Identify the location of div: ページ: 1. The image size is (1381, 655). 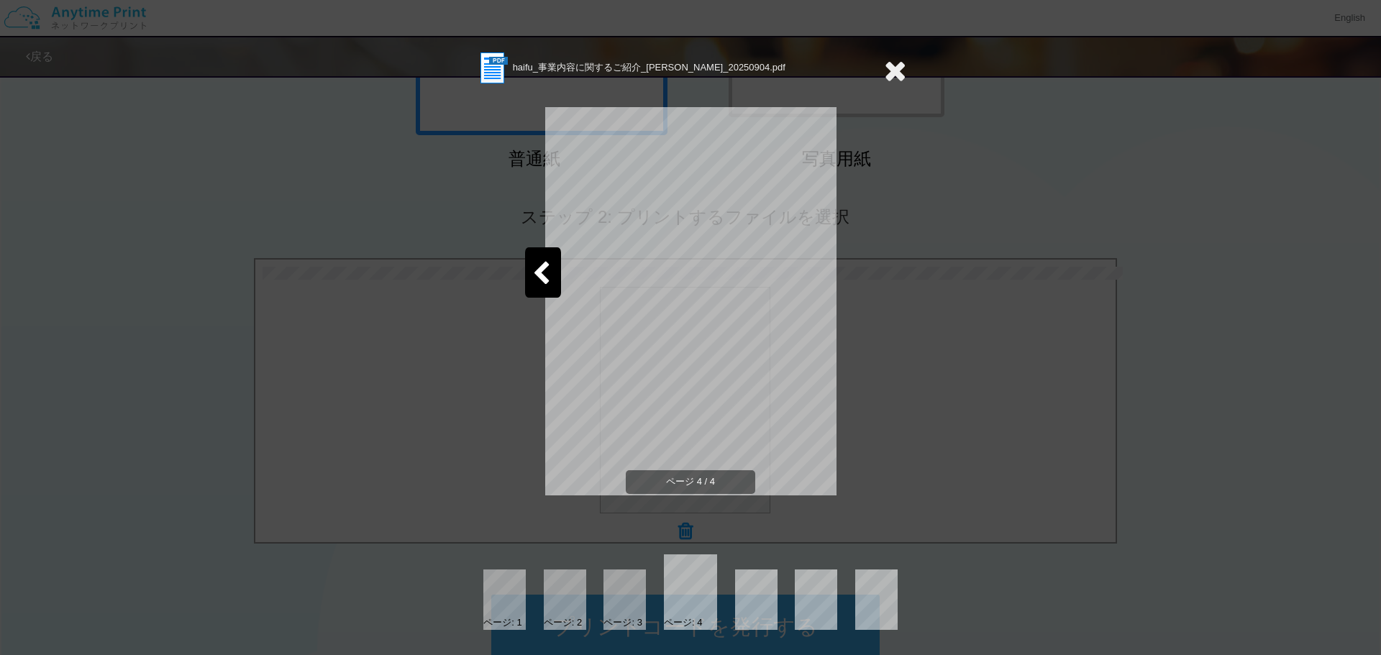
(502, 623).